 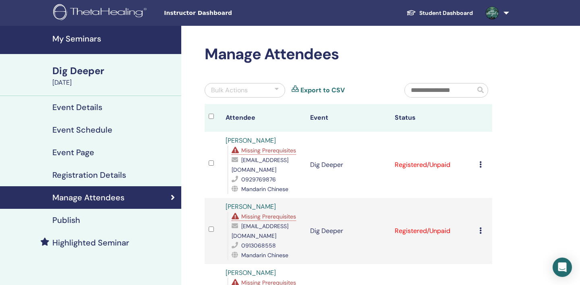 What do you see at coordinates (349, 118) in the screenshot?
I see `th: Event` at bounding box center [349, 118].